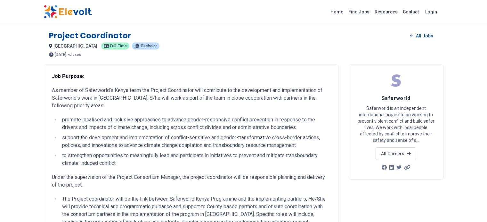 The width and height of the screenshot is (487, 222). What do you see at coordinates (359, 12) in the screenshot?
I see `a: Find Jobs` at bounding box center [359, 12].